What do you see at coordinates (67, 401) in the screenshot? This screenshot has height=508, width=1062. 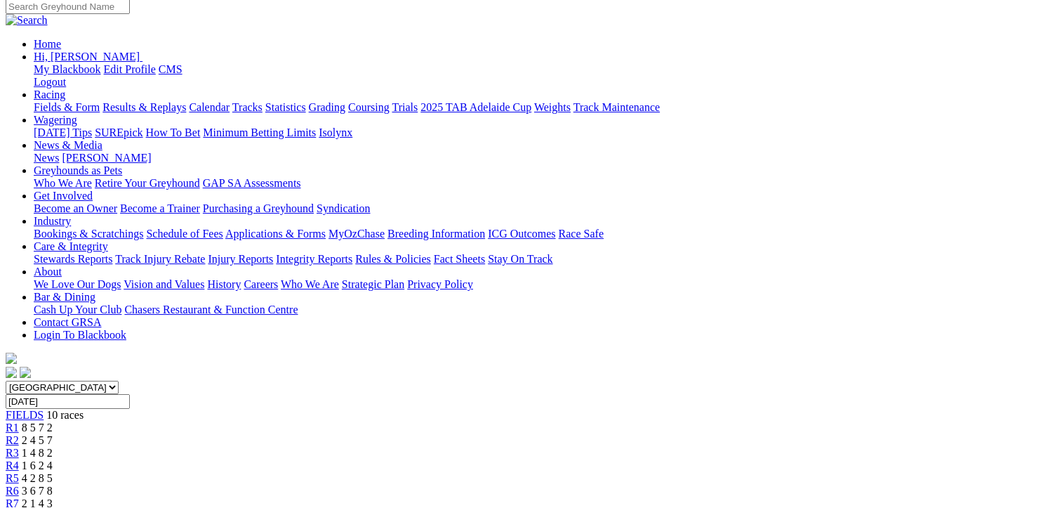 I see `input: Select date` at bounding box center [67, 401].